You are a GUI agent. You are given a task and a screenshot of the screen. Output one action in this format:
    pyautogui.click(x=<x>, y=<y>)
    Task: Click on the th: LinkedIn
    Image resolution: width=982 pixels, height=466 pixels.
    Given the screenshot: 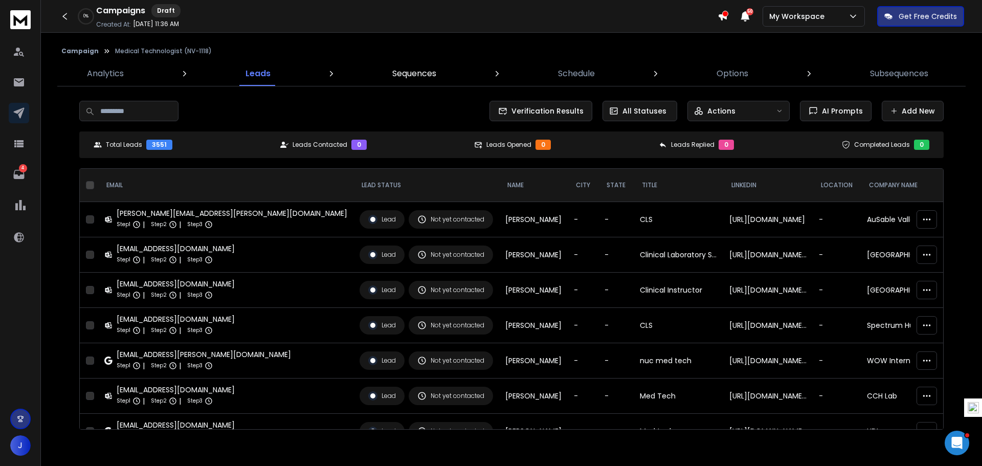 What is the action you would take?
    pyautogui.click(x=768, y=185)
    